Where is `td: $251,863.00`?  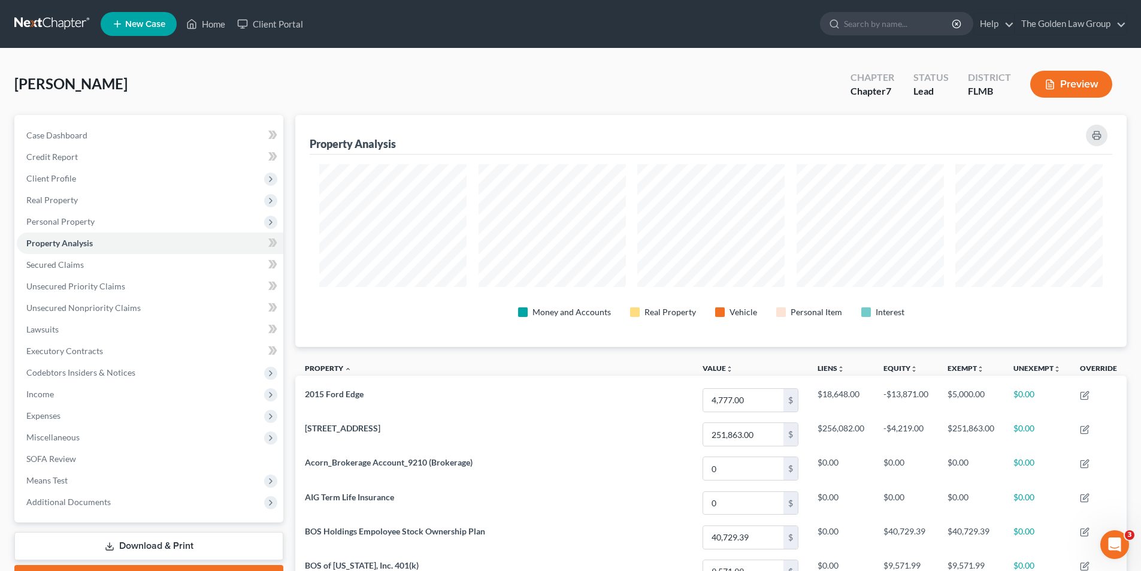 td: $251,863.00 is located at coordinates (971, 434).